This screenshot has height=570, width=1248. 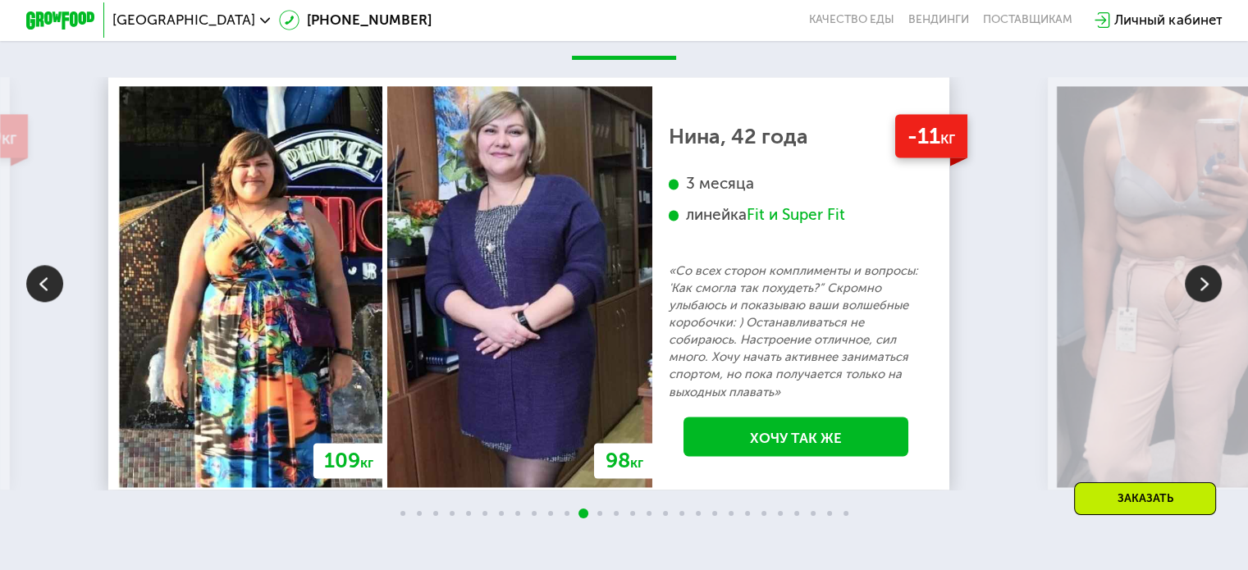 What do you see at coordinates (1144, 499) in the screenshot?
I see `div: Заказать` at bounding box center [1144, 499].